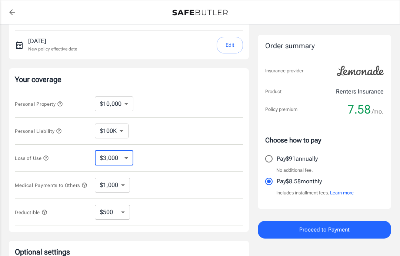 The width and height of the screenshot is (400, 256). I want to click on span: Personal Liability, so click(38, 131).